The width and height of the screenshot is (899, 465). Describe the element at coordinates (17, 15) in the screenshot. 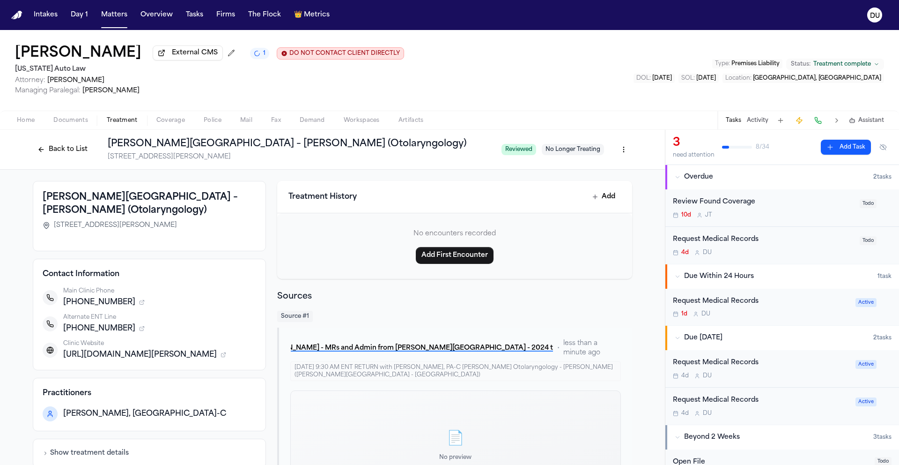

I see `a: Home` at that location.